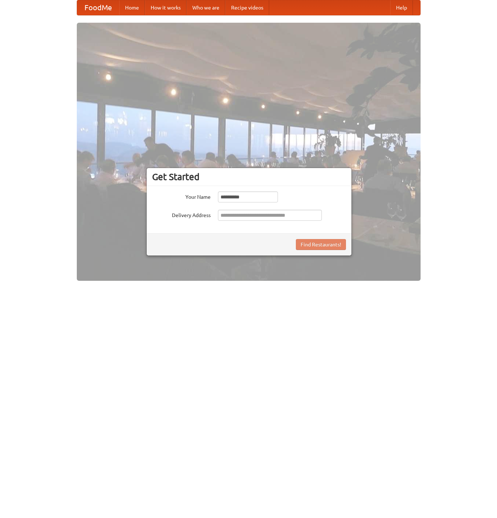 This screenshot has height=518, width=497. What do you see at coordinates (166, 8) in the screenshot?
I see `a: How it works` at bounding box center [166, 8].